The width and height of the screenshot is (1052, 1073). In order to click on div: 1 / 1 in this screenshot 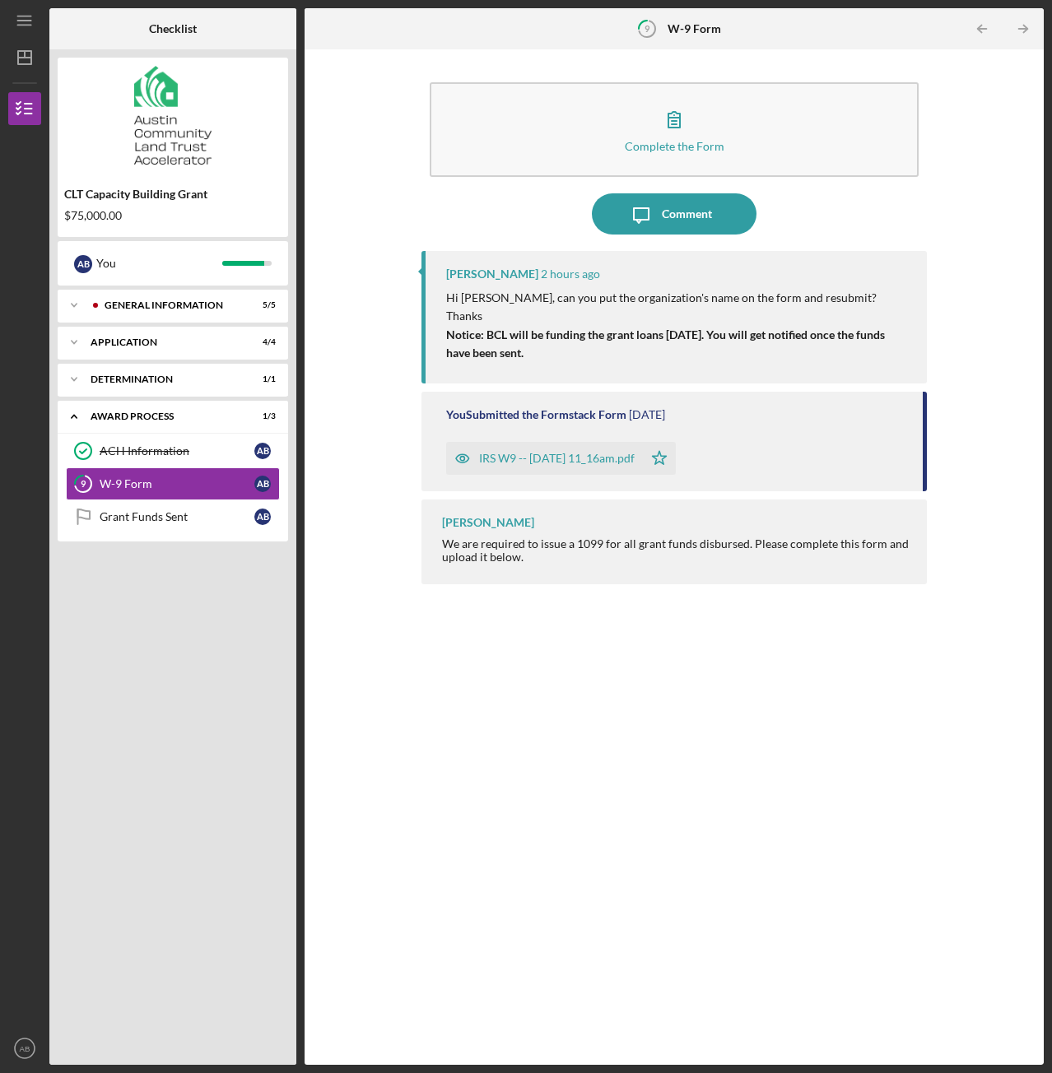, I will do `click(261, 379)`.